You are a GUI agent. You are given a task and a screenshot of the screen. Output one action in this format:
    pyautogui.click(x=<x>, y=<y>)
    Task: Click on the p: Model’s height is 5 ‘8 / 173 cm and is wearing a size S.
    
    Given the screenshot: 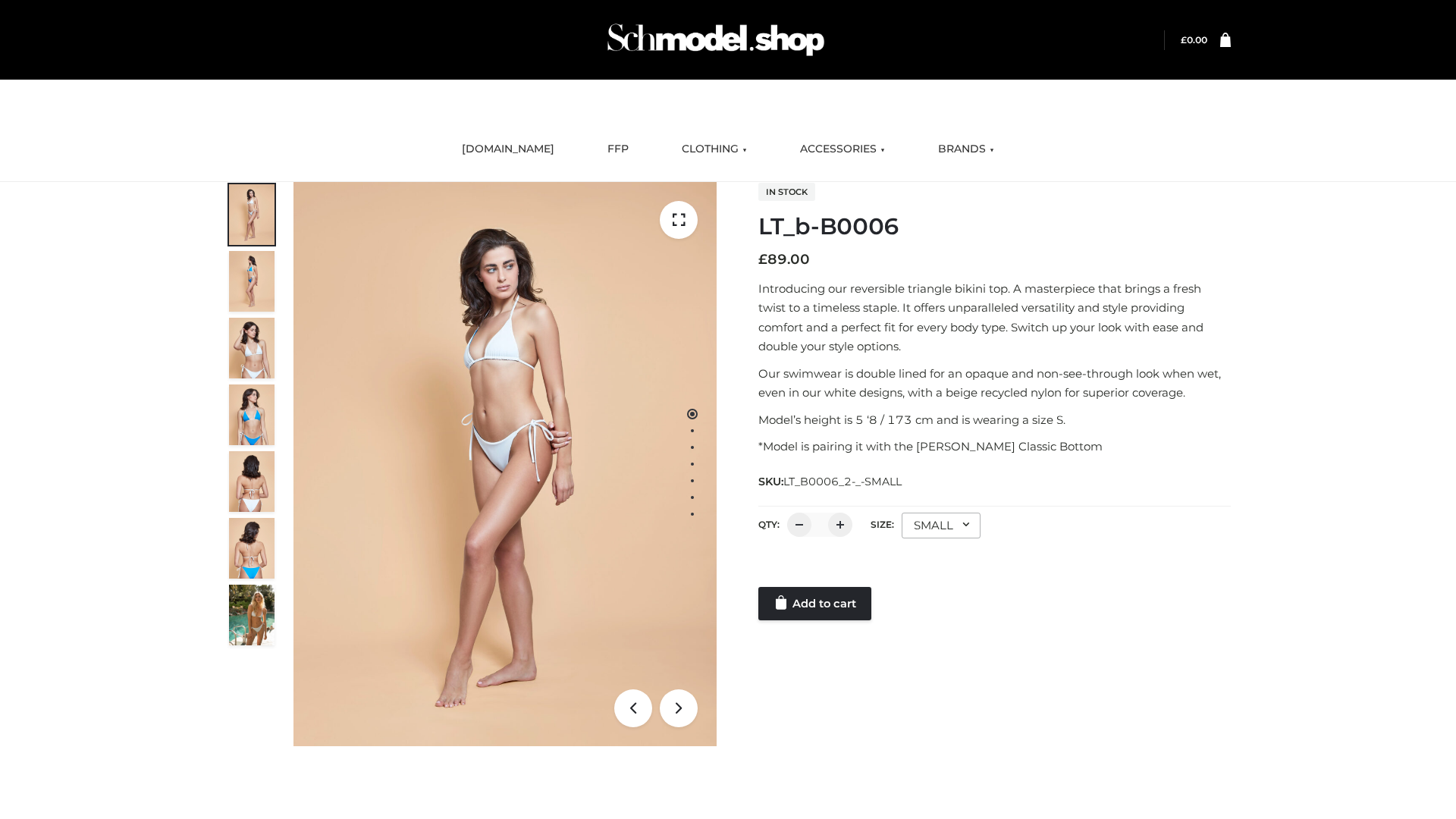 What is the action you would take?
    pyautogui.click(x=994, y=420)
    